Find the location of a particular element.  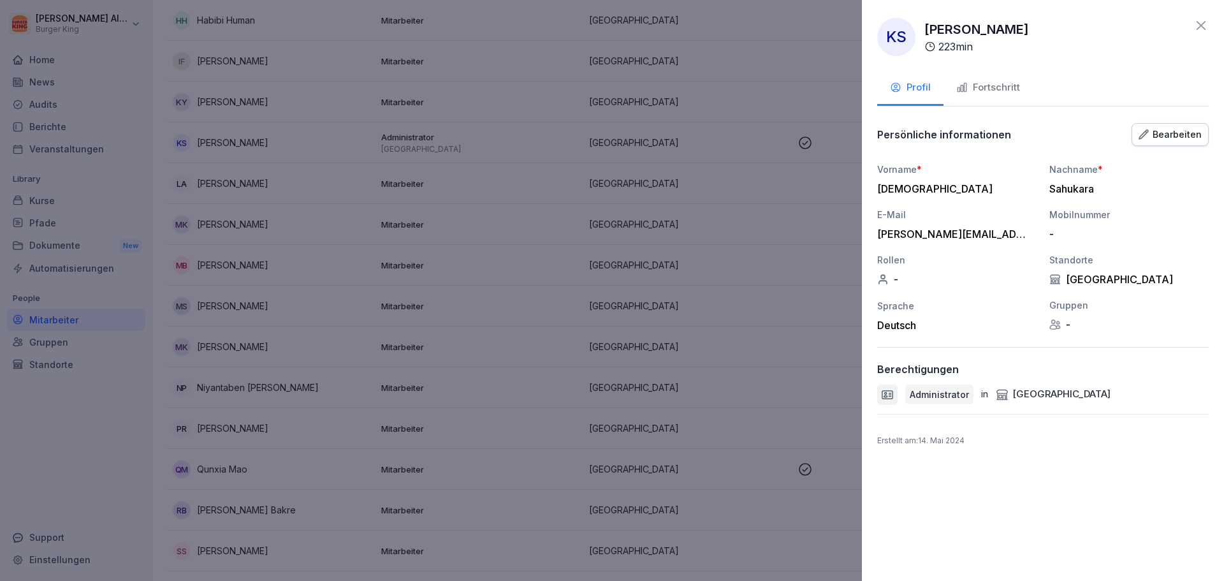

p: 223 min is located at coordinates (955, 47).